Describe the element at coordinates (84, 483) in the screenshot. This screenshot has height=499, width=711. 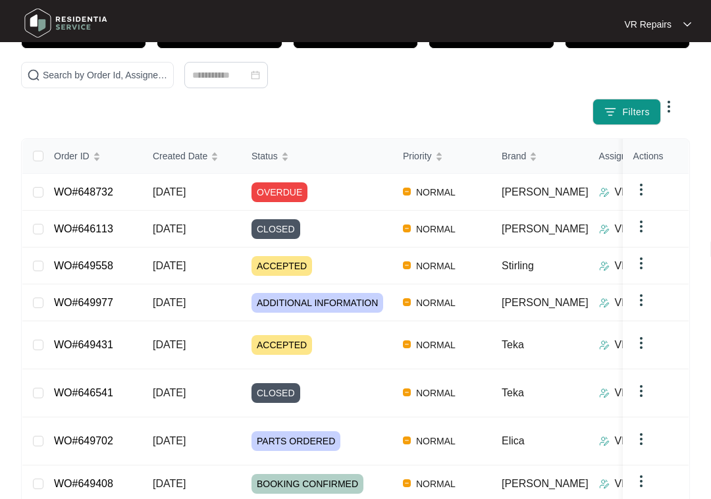
I see `a: WO#649408` at that location.